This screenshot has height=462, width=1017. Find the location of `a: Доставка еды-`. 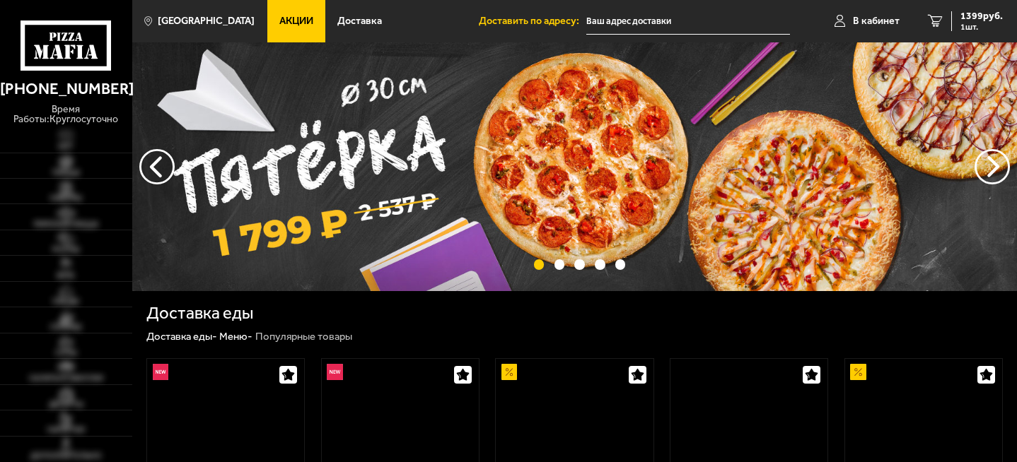

a: Доставка еды- is located at coordinates (182, 337).